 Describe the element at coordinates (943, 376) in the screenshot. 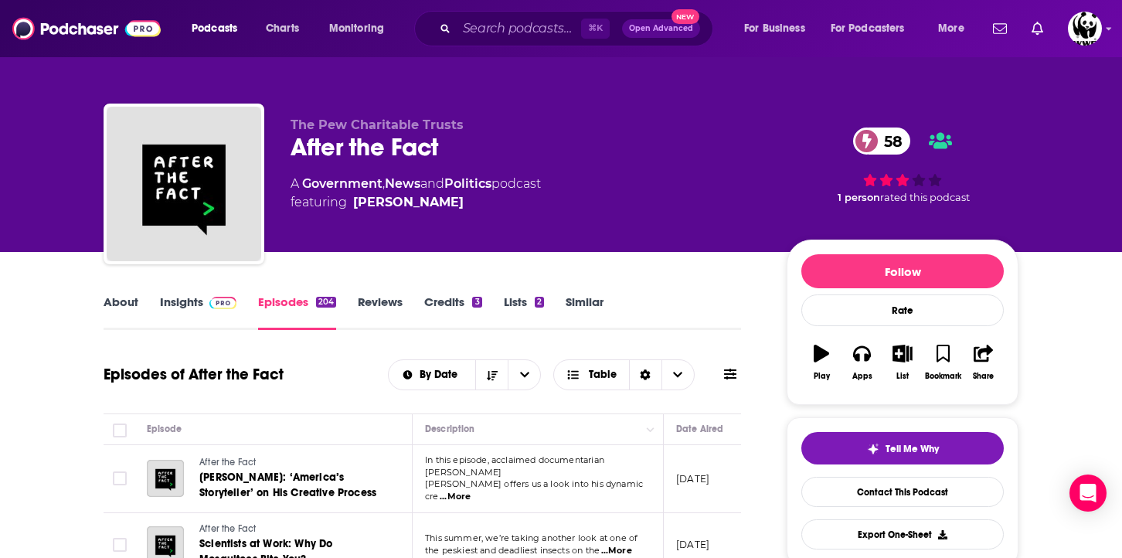

I see `div: Bookmark` at that location.